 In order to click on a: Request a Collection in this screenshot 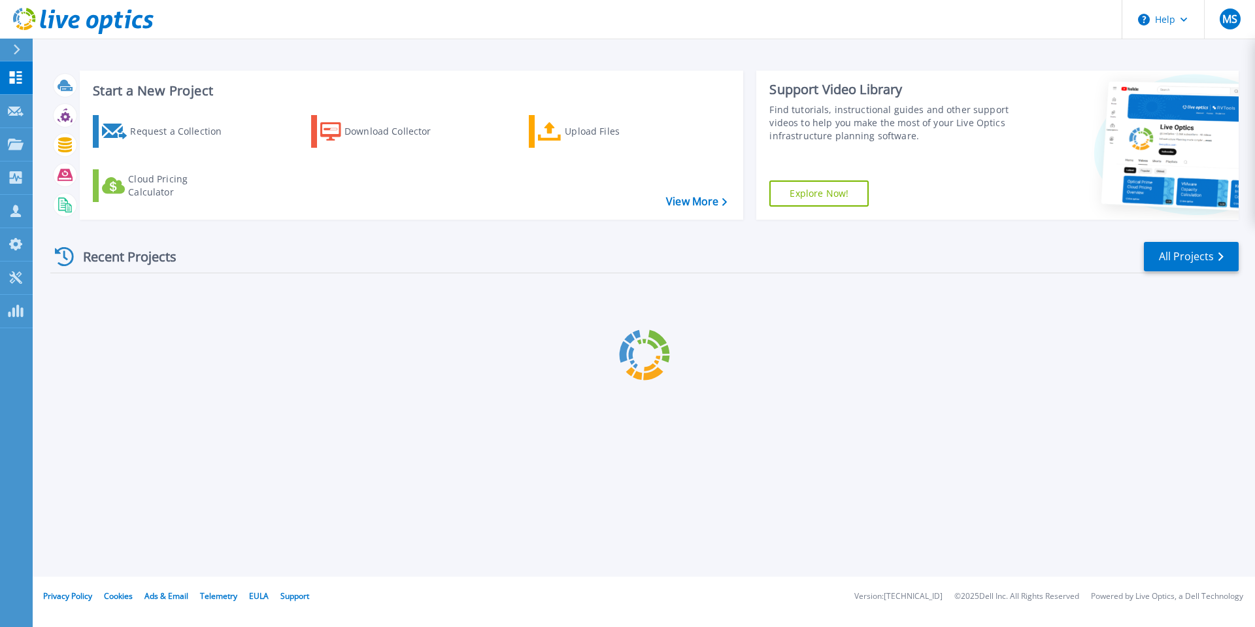, I will do `click(165, 131)`.